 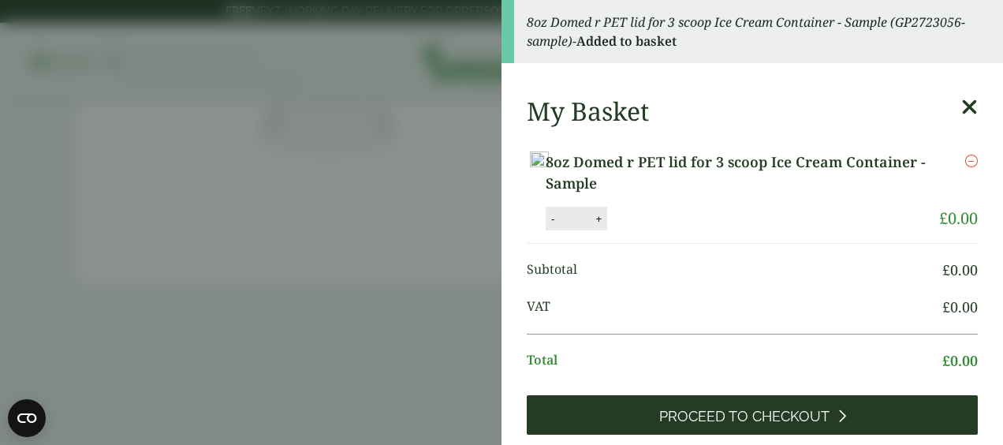 I want to click on span: Subtotal, so click(x=734, y=270).